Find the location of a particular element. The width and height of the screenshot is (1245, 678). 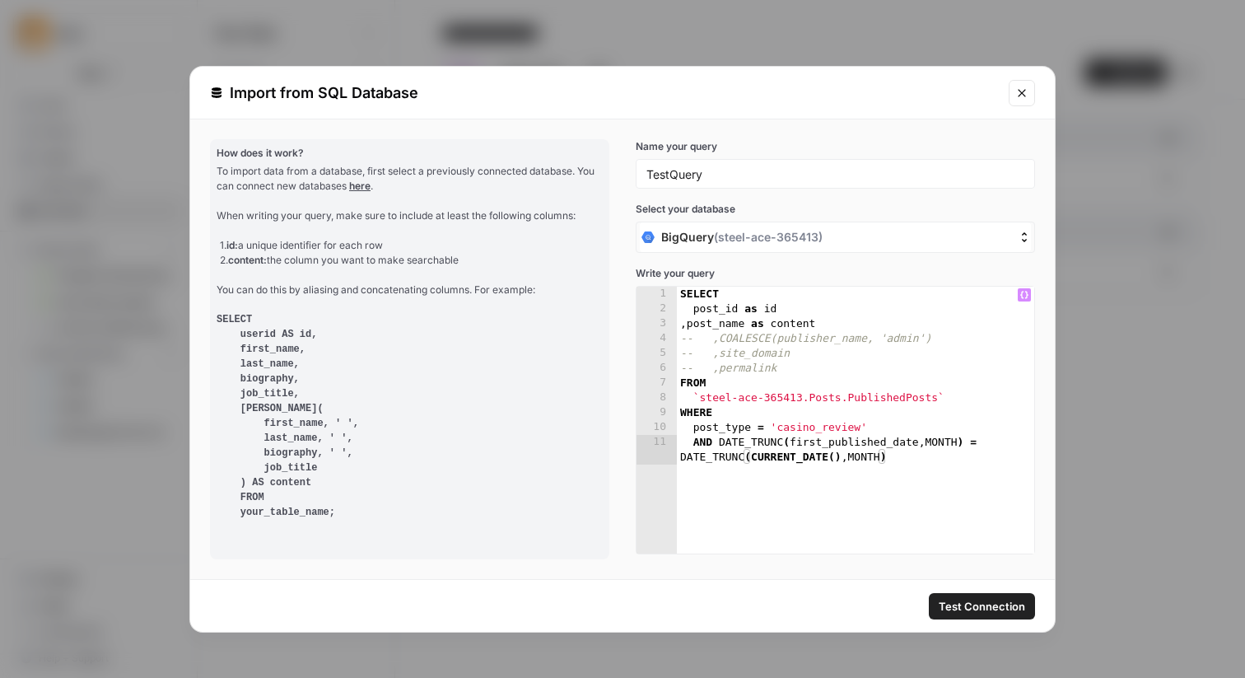

div: 2 is located at coordinates (656, 309).